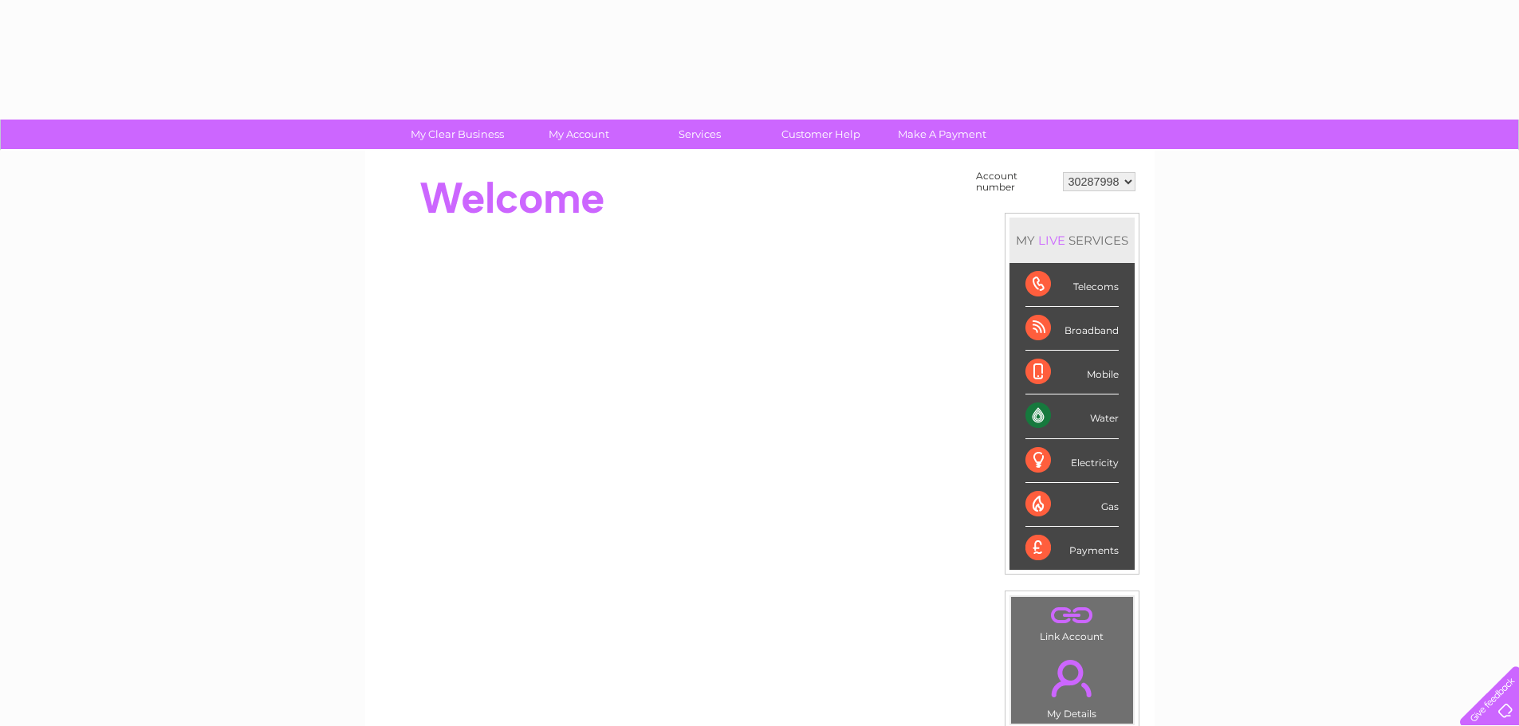  Describe the element at coordinates (1071, 285) in the screenshot. I see `div: Telecoms` at that location.